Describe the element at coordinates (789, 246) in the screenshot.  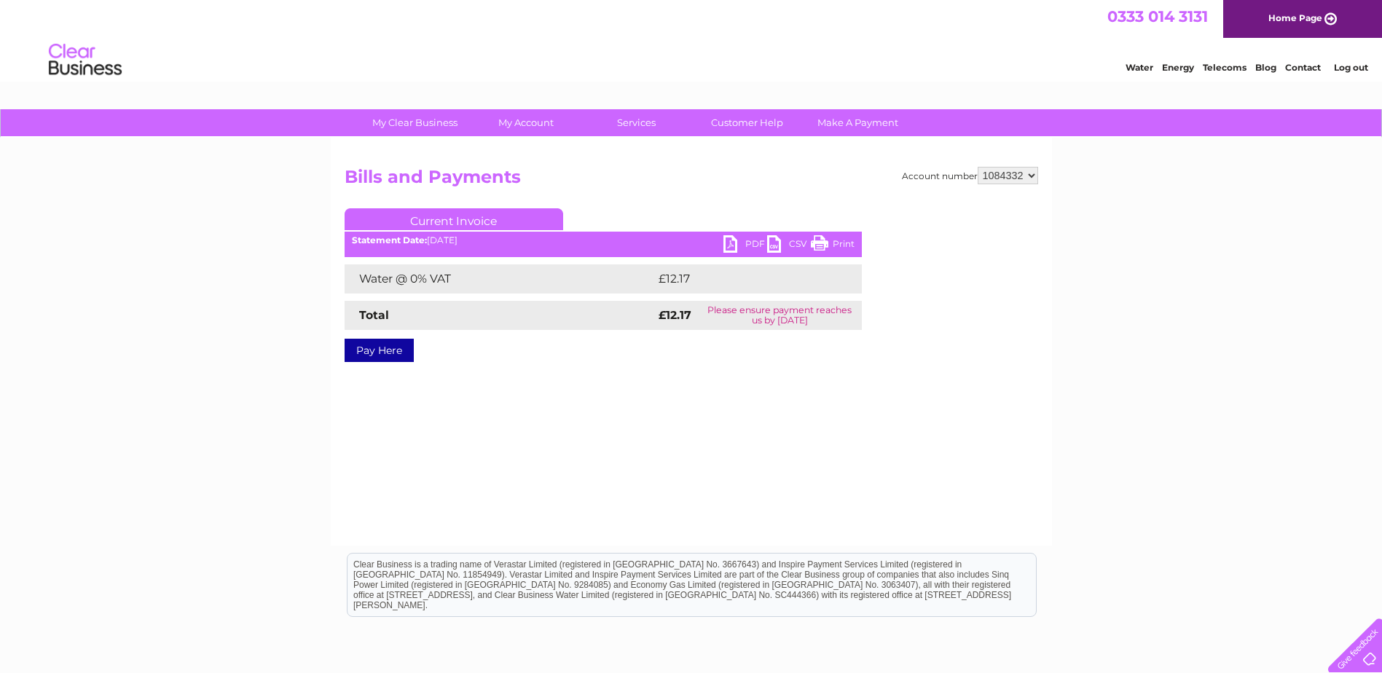
I see `a: CSV` at that location.